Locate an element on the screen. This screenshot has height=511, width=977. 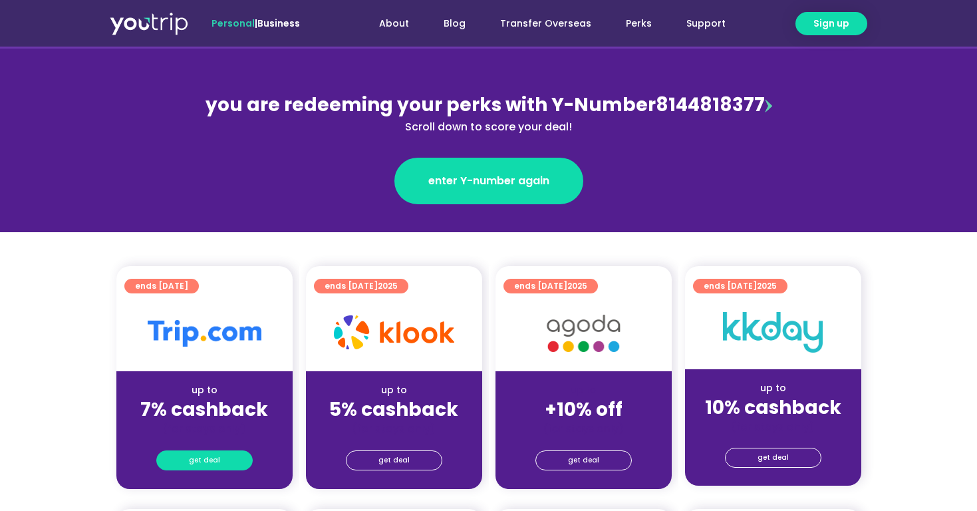
a: Sign up is located at coordinates (831, 23).